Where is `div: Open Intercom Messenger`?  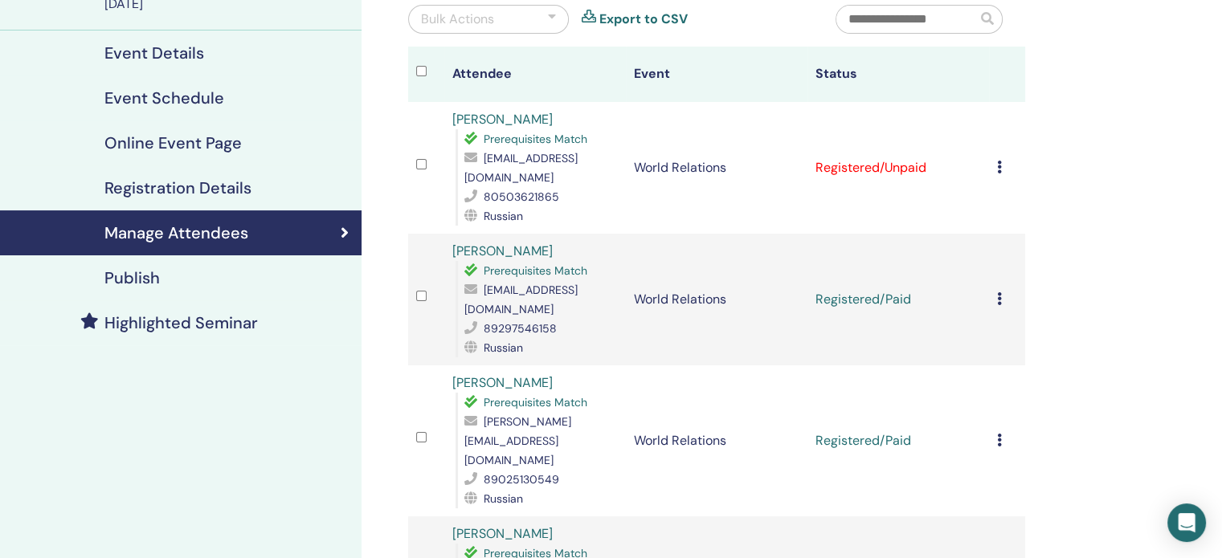 div: Open Intercom Messenger is located at coordinates (1186, 523).